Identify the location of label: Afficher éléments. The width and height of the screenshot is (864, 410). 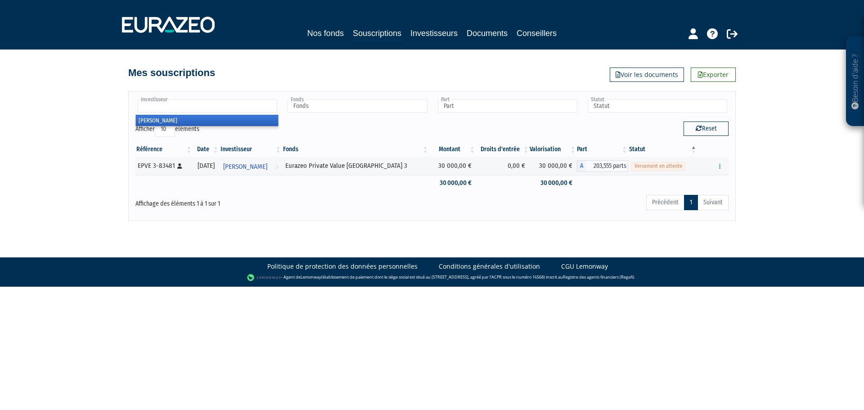
(167, 129).